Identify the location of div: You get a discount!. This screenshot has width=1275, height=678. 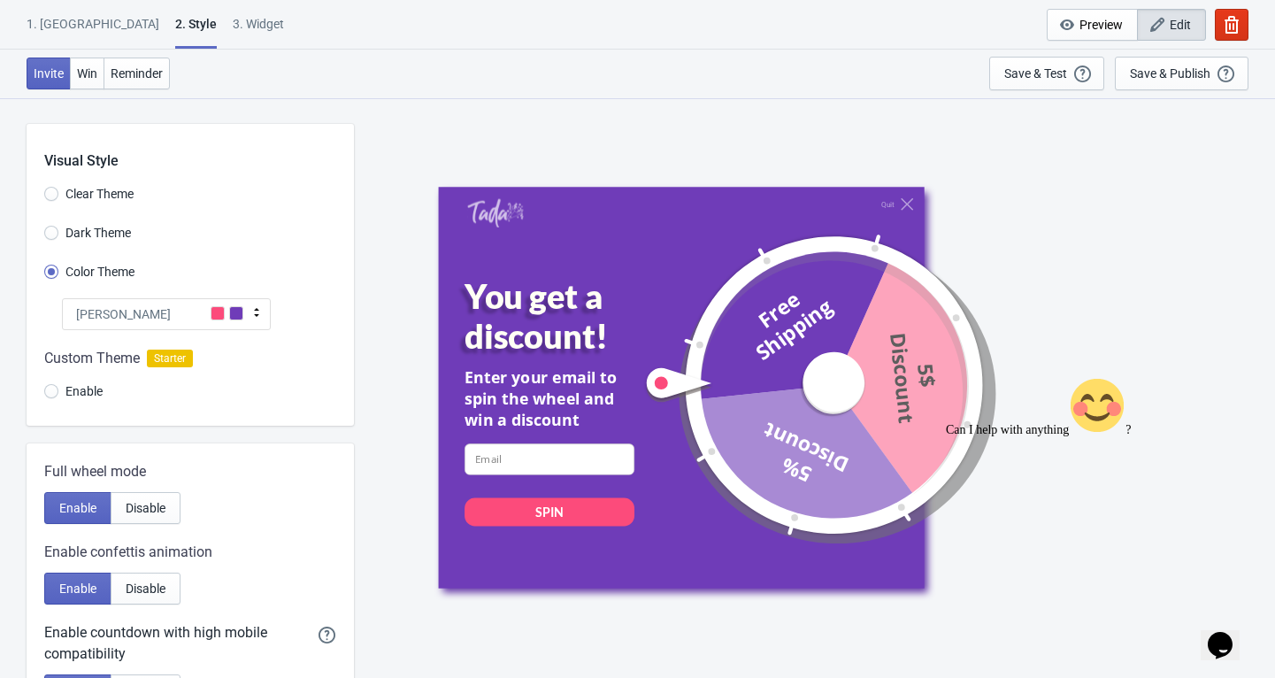
(566, 316).